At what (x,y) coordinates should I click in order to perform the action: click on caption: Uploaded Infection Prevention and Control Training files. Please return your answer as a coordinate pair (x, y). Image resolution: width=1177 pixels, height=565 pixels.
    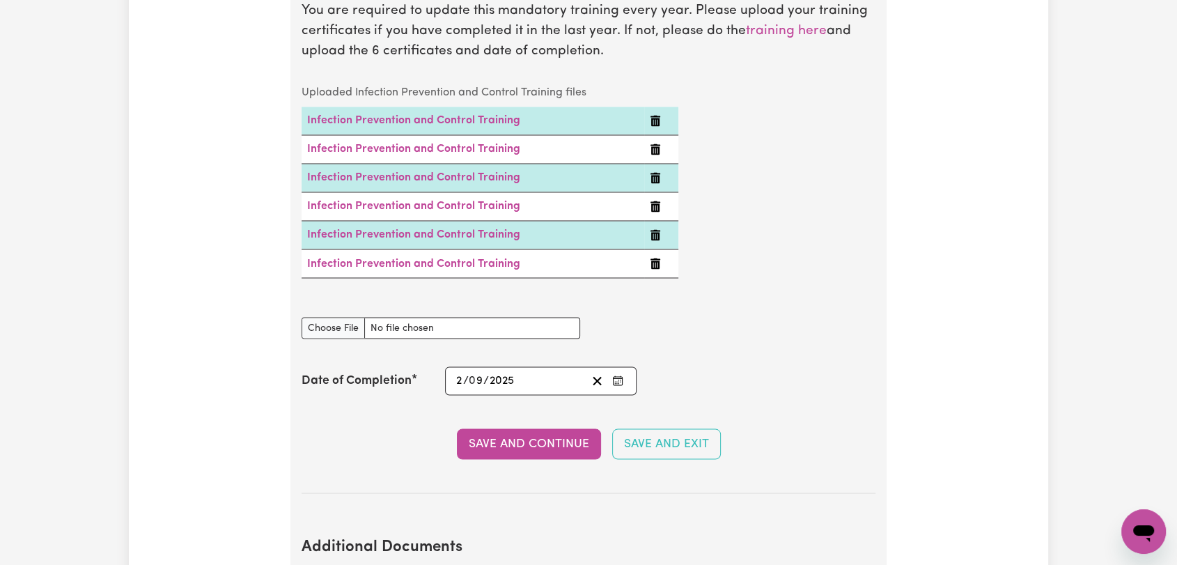
    Looking at the image, I should click on (489, 93).